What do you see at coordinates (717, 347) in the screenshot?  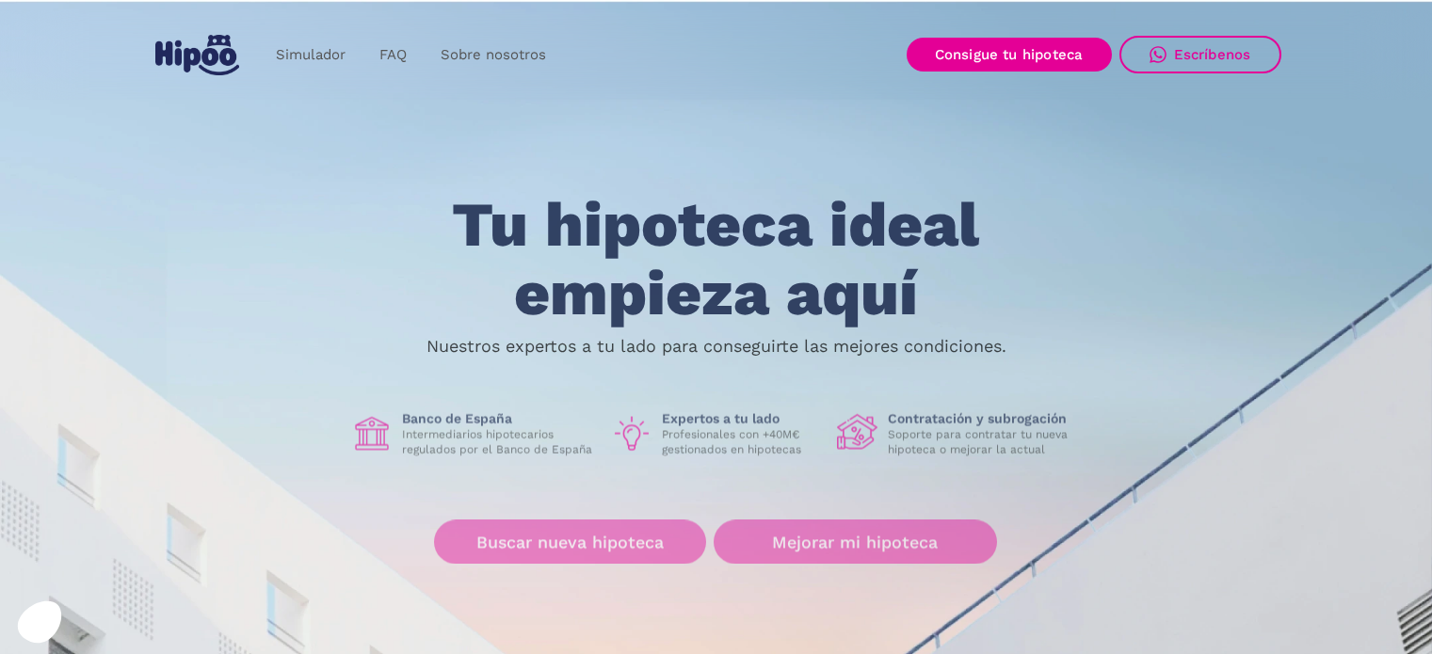 I see `p: Nuestros expertos a tu lado para conseguirte las mejores condiciones.` at bounding box center [717, 347].